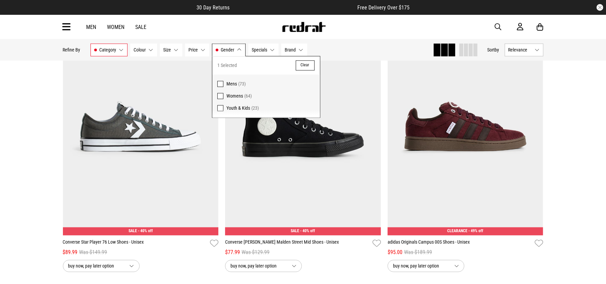 The image size is (606, 284). I want to click on span: Mens, so click(232, 84).